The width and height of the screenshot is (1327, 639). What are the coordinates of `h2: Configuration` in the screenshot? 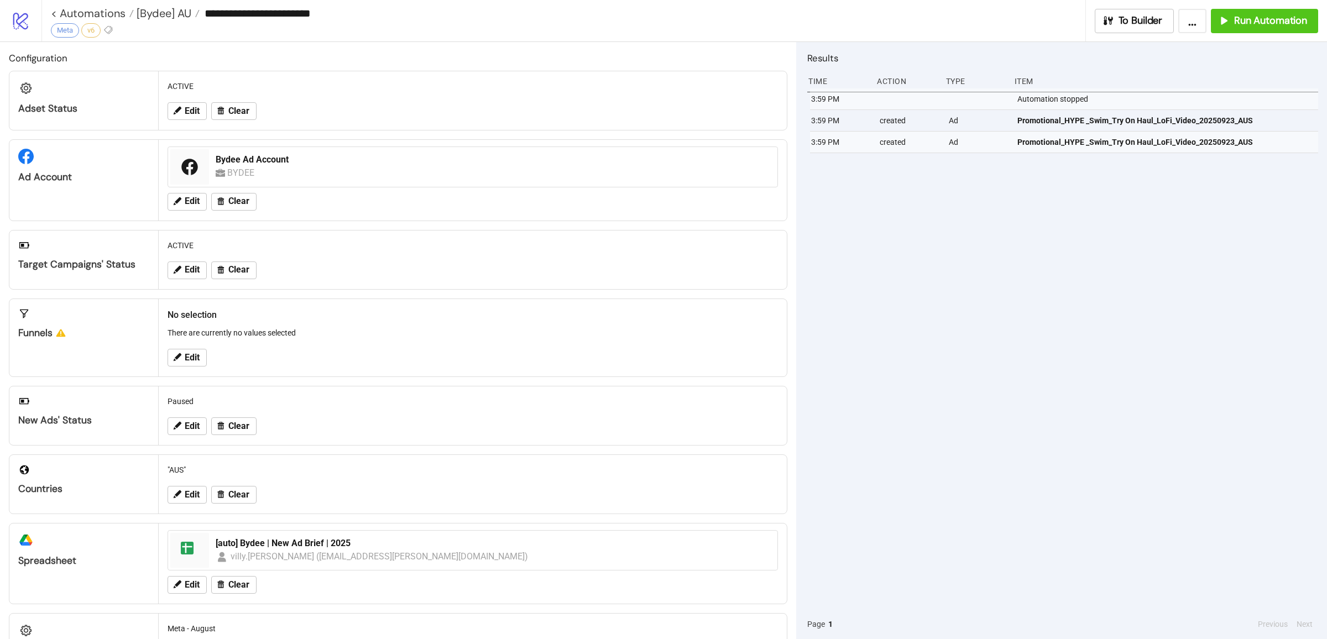 It's located at (398, 58).